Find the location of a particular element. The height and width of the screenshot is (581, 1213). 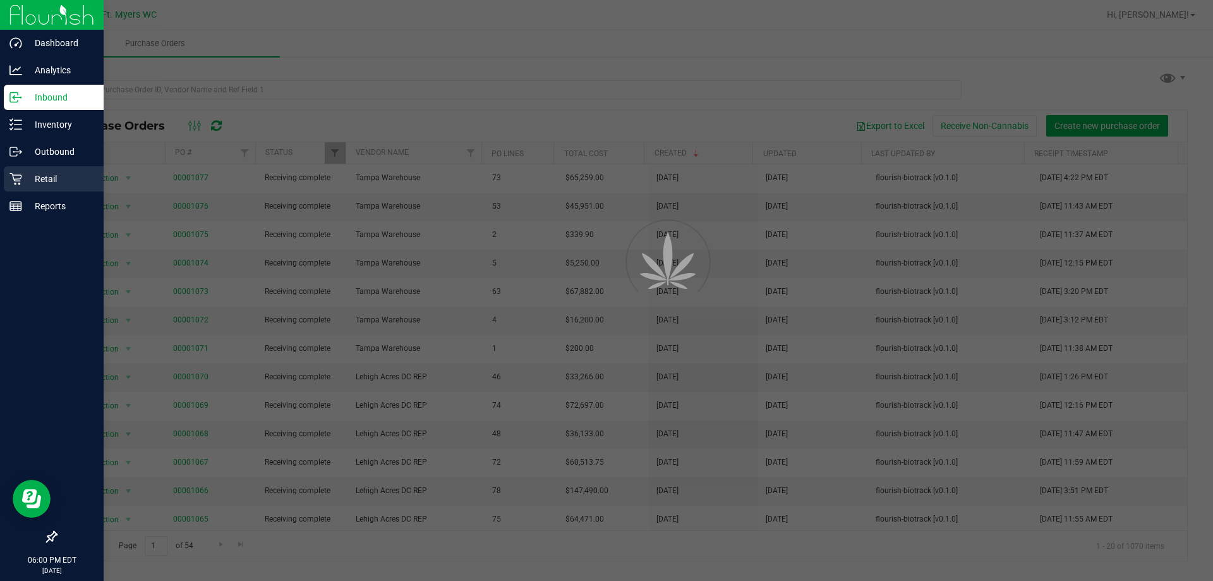

inline-svg: Retail is located at coordinates (16, 179).